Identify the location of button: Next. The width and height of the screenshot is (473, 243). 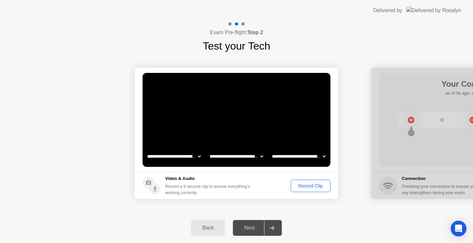
(257, 228).